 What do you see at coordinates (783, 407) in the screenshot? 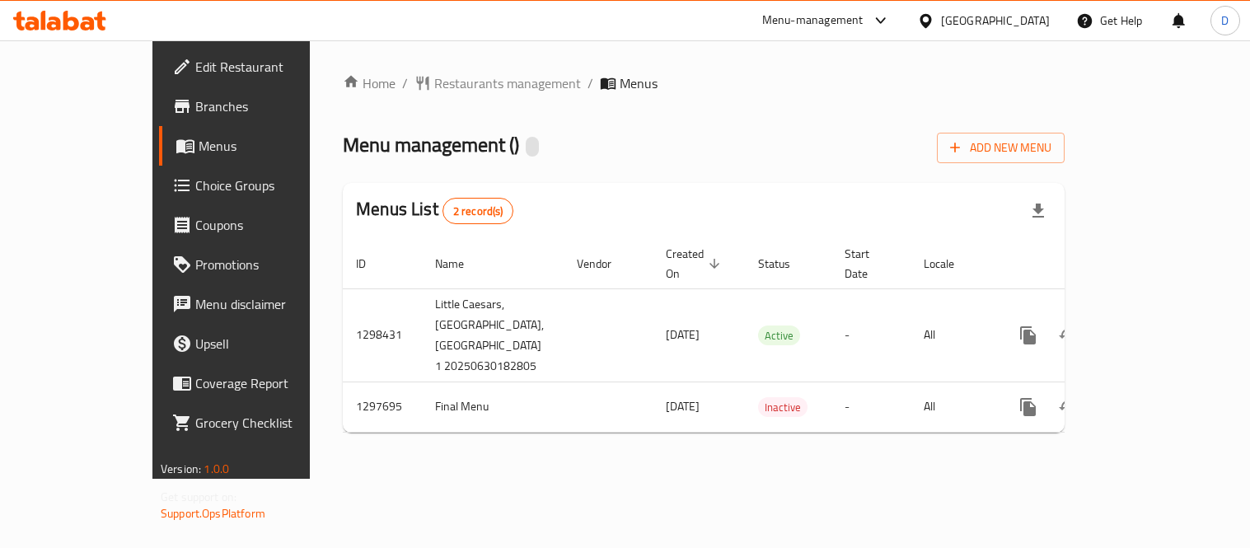
I see `span: Inactive` at bounding box center [783, 407].